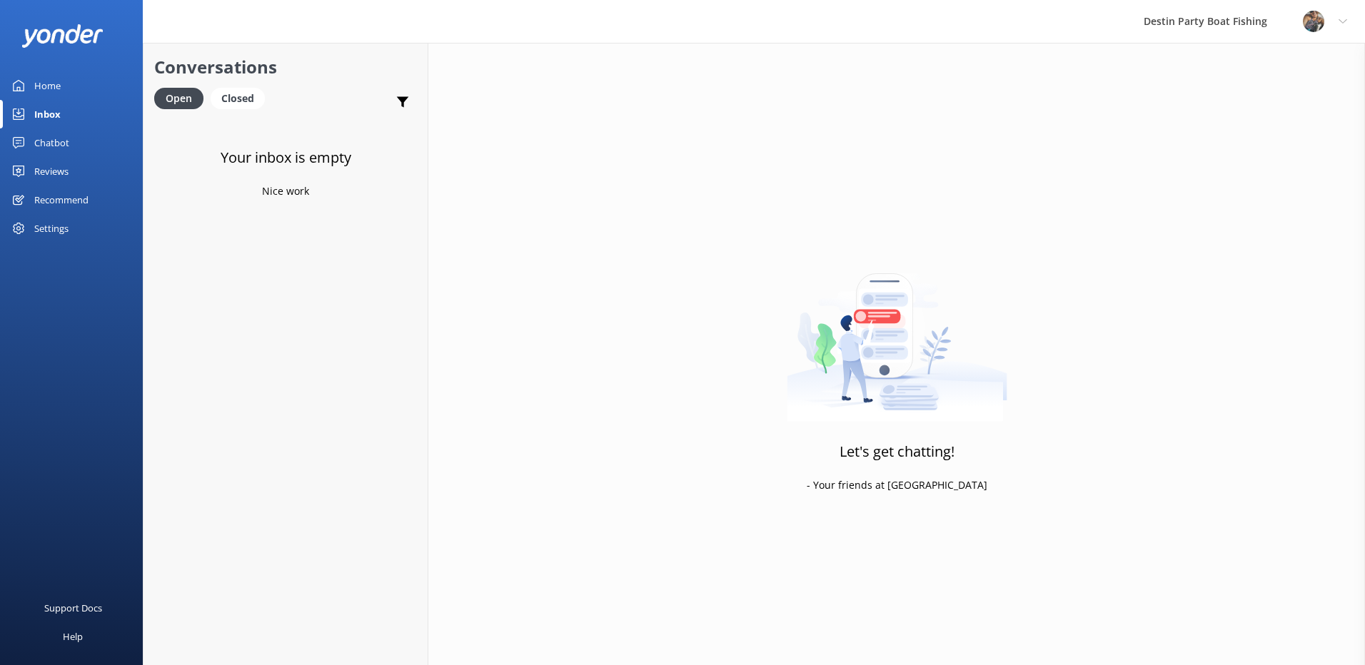 Image resolution: width=1365 pixels, height=665 pixels. I want to click on a: Closed, so click(241, 98).